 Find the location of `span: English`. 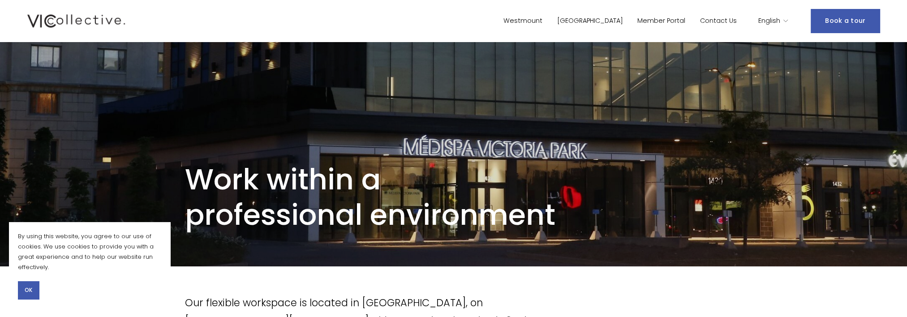

span: English is located at coordinates (769, 21).